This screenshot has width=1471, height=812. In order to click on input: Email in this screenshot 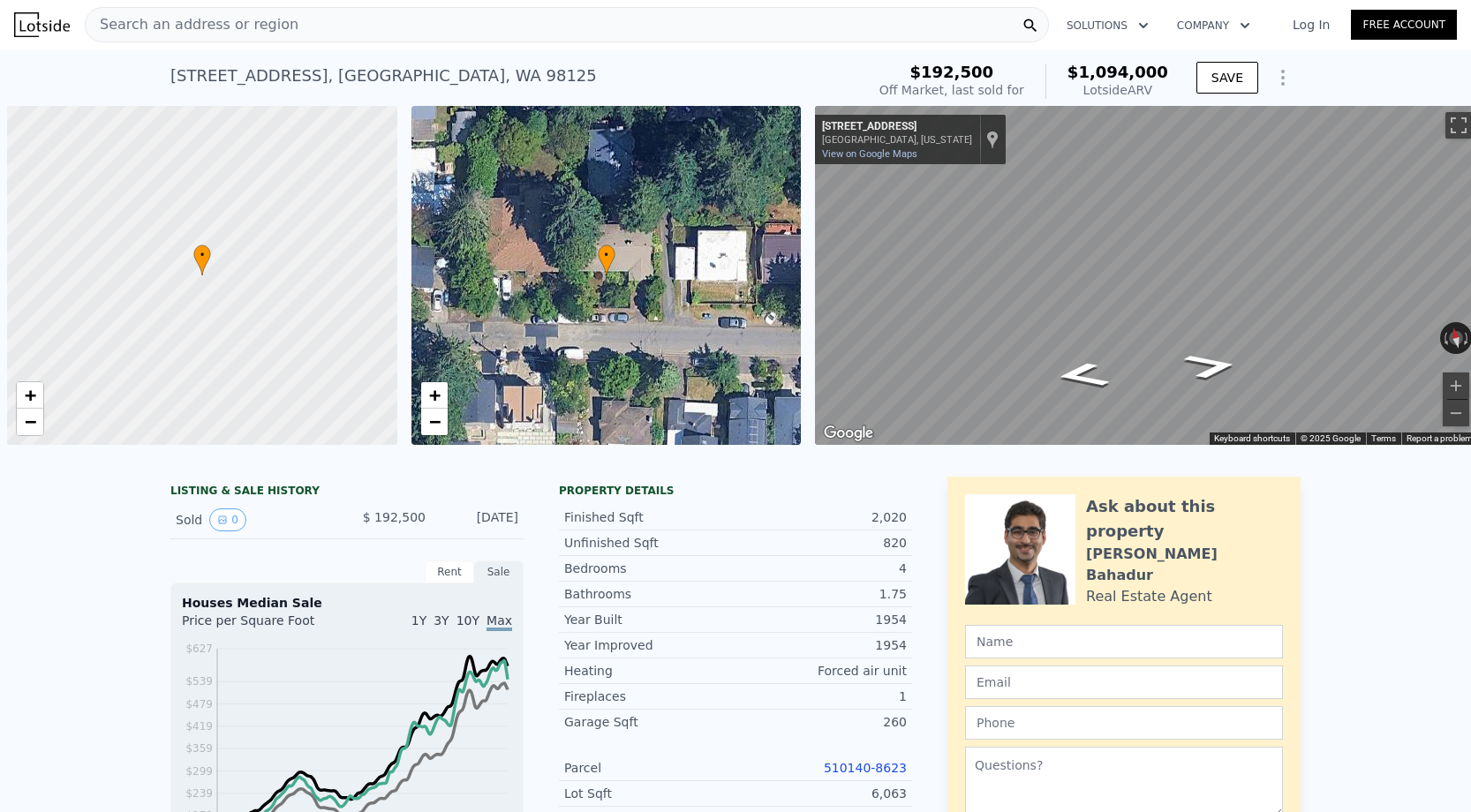, I will do `click(1125, 682)`.